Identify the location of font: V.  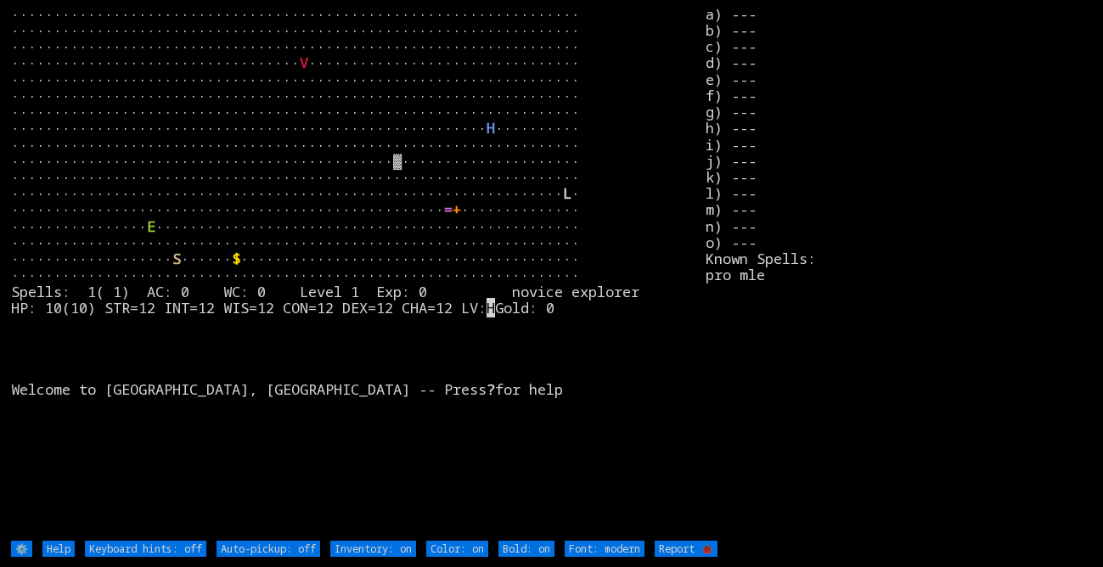
(304, 62).